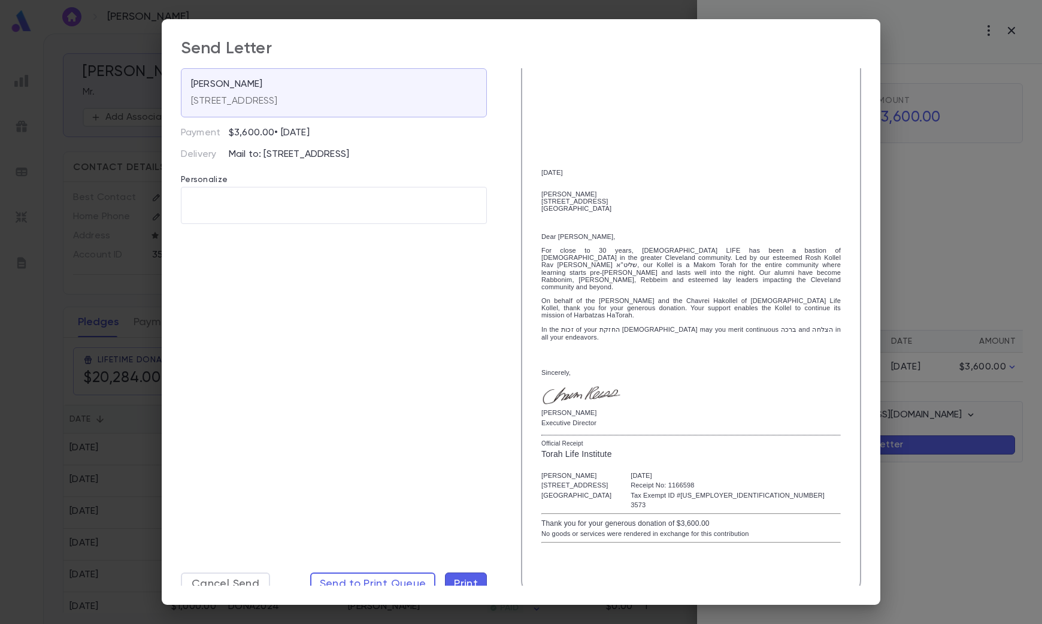 The height and width of the screenshot is (624, 1042). What do you see at coordinates (728, 505) in the screenshot?
I see `div: 3573` at bounding box center [728, 505].